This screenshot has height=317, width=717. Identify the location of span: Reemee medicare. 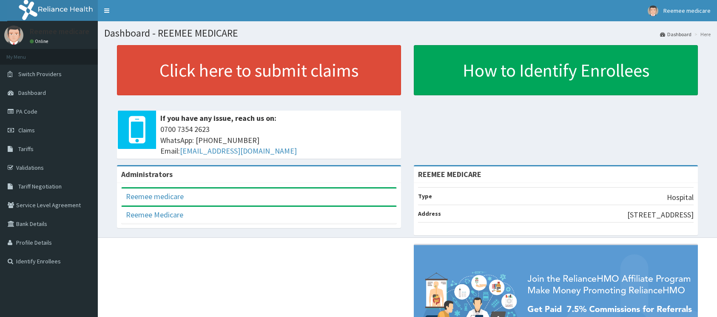
(686, 11).